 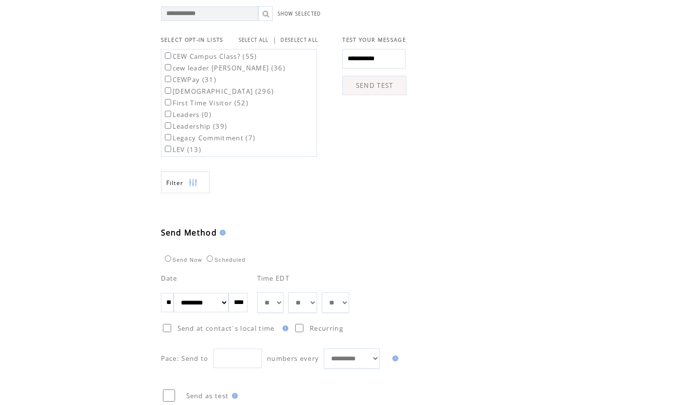 I want to click on label: Leaders (0), so click(x=187, y=115).